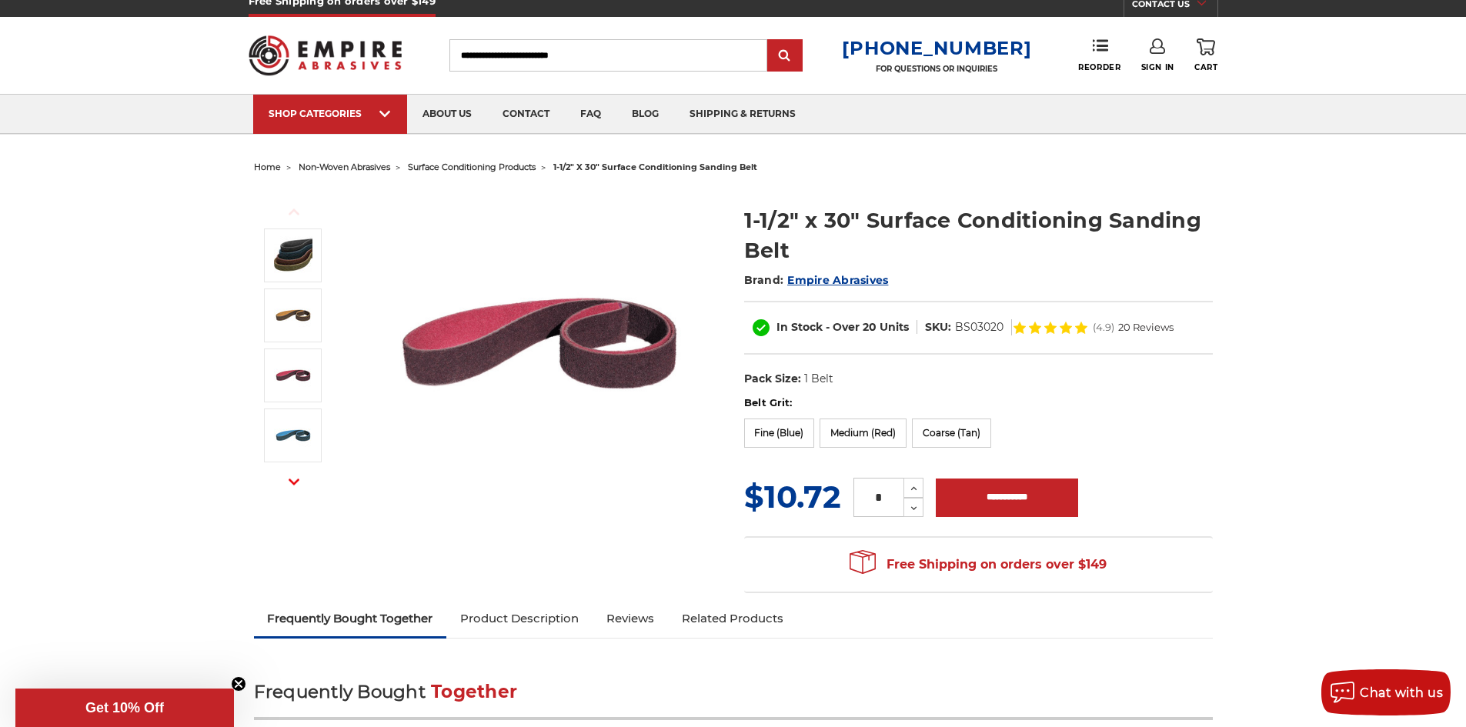 The height and width of the screenshot is (727, 1466). What do you see at coordinates (267, 167) in the screenshot?
I see `span: home` at bounding box center [267, 167].